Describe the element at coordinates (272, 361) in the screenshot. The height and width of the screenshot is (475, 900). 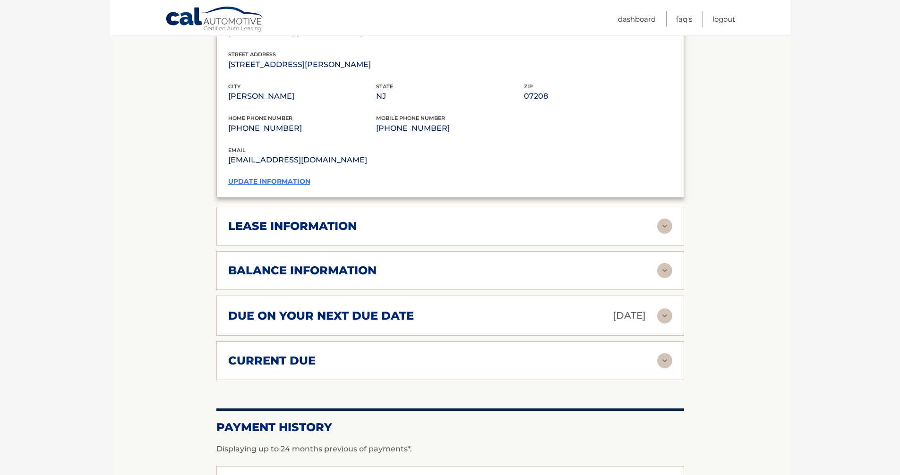
I see `h2: current due` at that location.